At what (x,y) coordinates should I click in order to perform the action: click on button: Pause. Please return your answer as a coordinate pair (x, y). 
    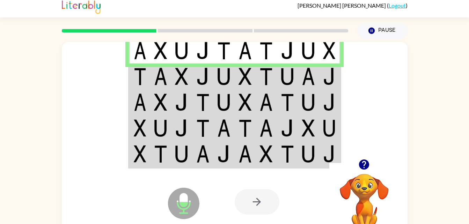
    Looking at the image, I should click on (382, 31).